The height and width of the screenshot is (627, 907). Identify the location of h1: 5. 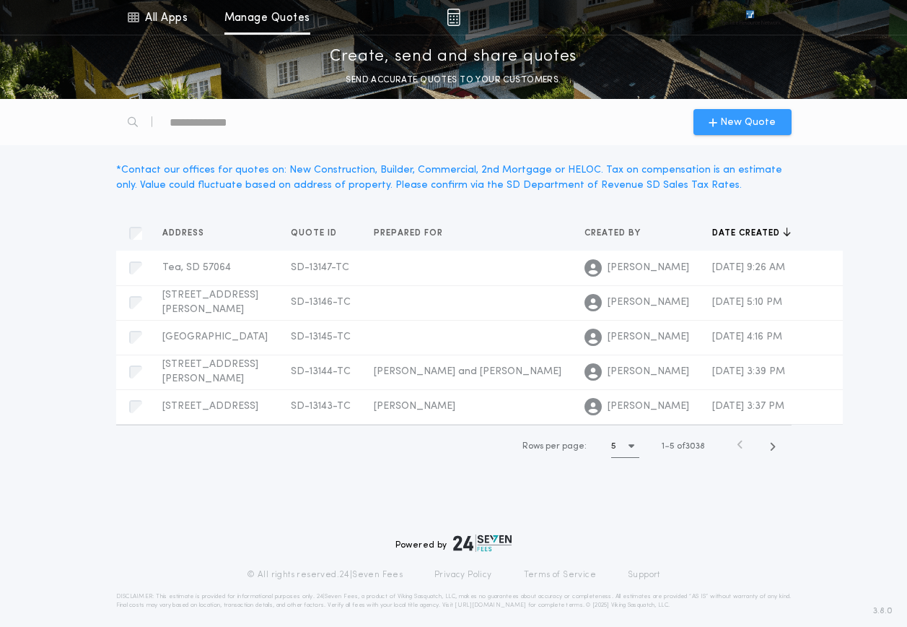
(614, 446).